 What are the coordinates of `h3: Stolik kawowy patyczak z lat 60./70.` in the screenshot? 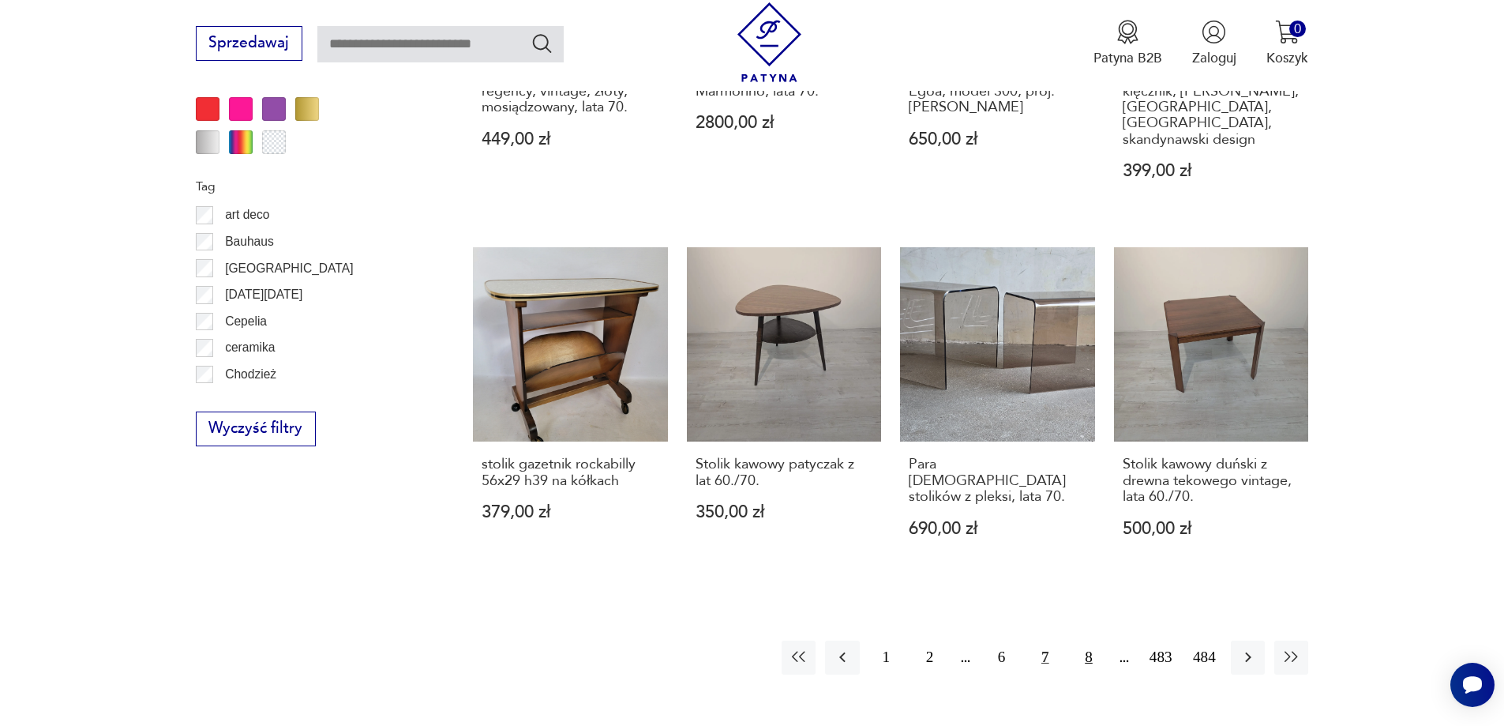 It's located at (784, 472).